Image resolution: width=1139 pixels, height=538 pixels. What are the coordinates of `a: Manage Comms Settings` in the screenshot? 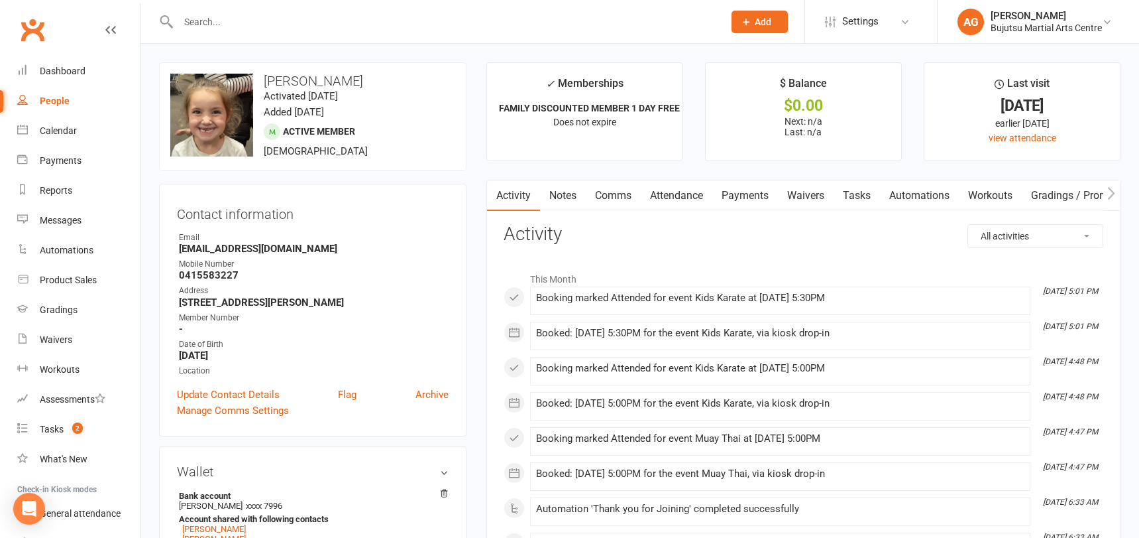 It's located at (233, 410).